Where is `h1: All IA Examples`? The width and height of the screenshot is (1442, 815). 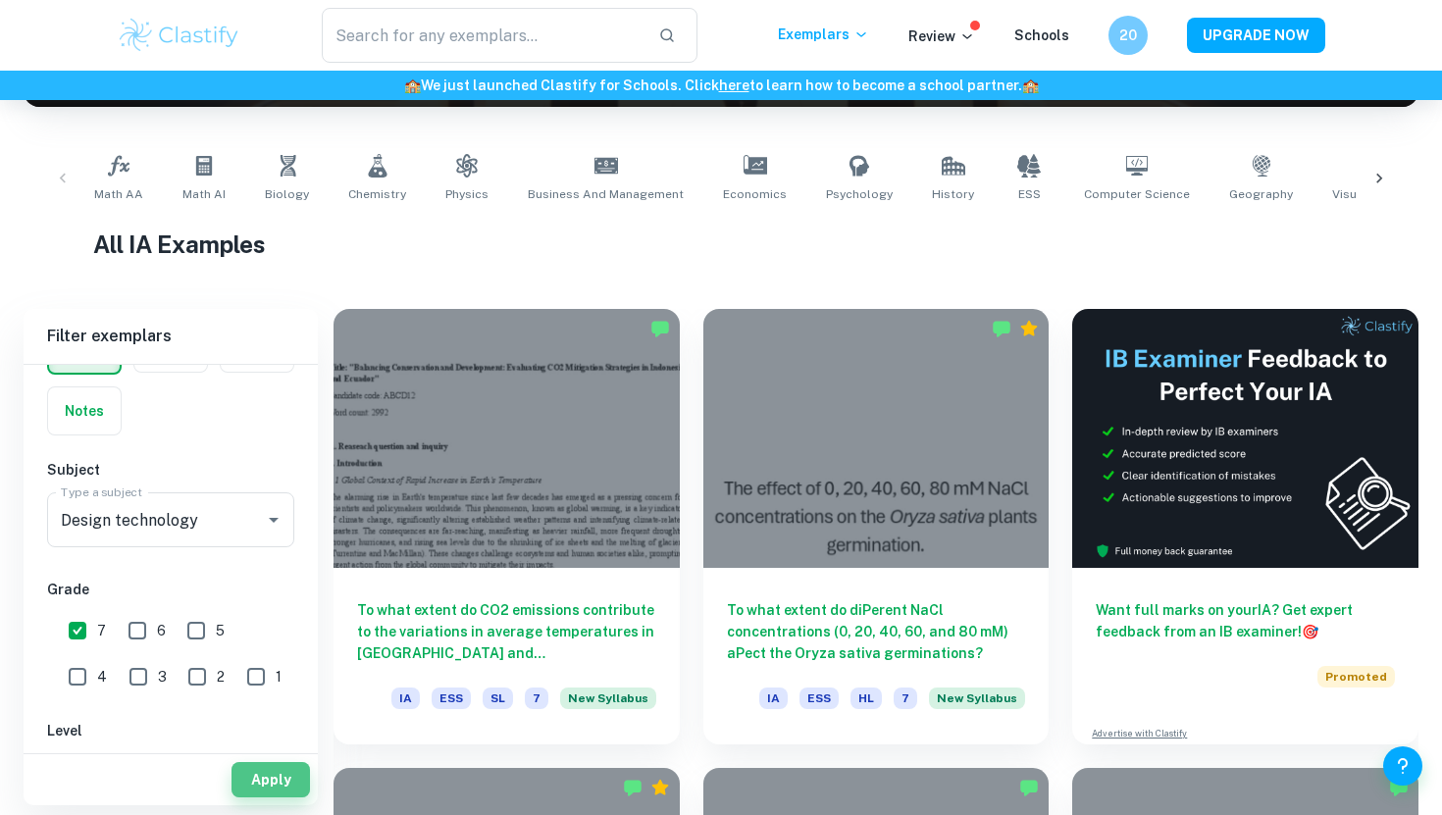 h1: All IA Examples is located at coordinates (721, 244).